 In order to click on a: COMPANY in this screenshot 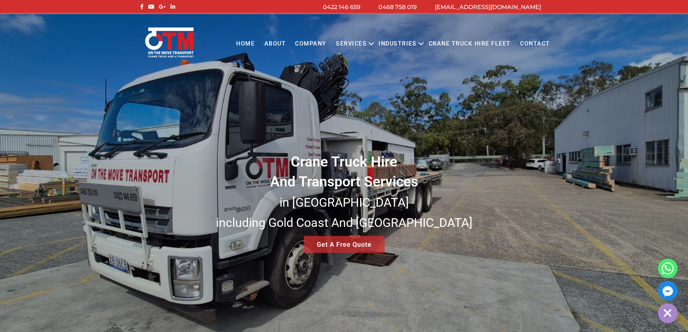, I will do `click(310, 44)`.